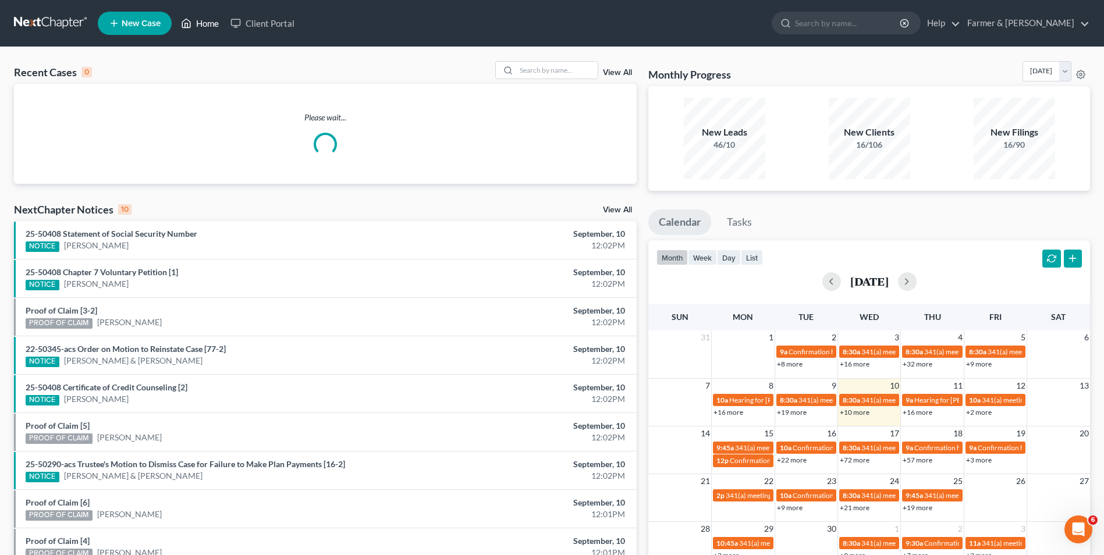 The height and width of the screenshot is (555, 1104). I want to click on a: 25-50408 Certificate of Credit Counseling [2], so click(107, 387).